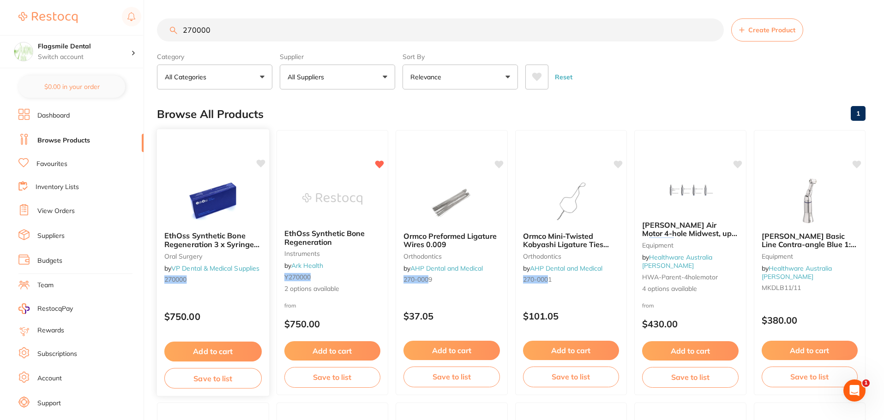 The width and height of the screenshot is (884, 420). Describe the element at coordinates (767, 30) in the screenshot. I see `button: Create Product` at that location.